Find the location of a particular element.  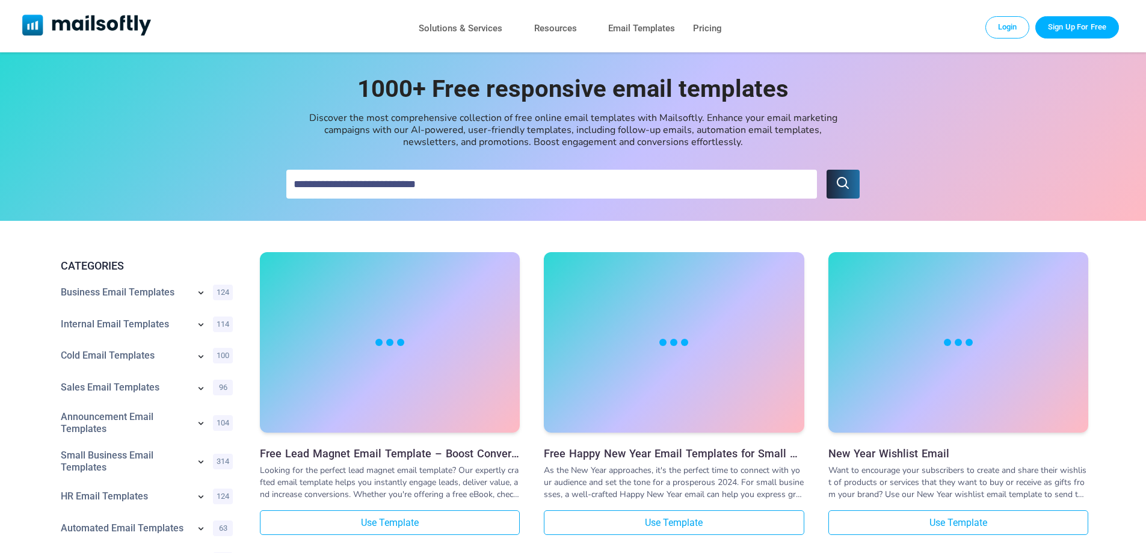

a: Show subcategories for Sales Email Templates is located at coordinates (201, 389).